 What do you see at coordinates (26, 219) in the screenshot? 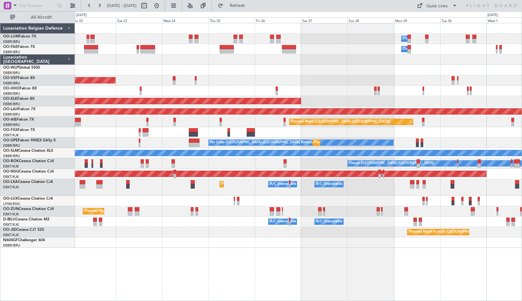
I see `a: D-IBLUCessna Citation M2` at bounding box center [26, 219].